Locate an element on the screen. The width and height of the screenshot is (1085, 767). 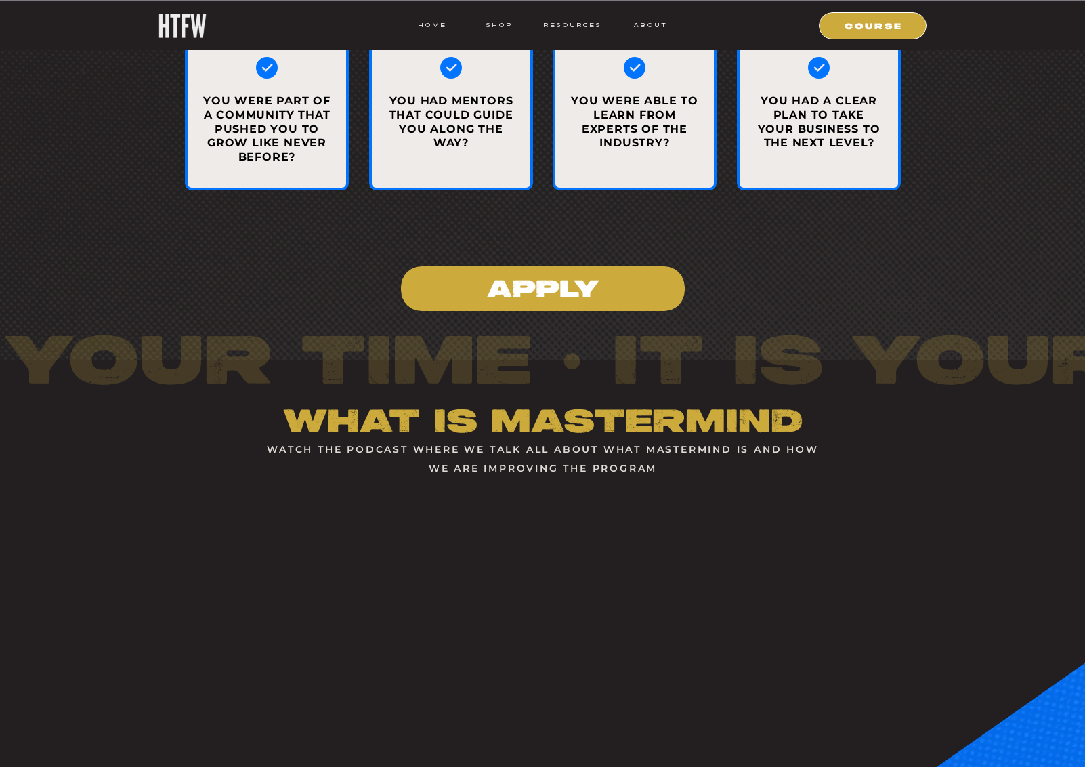
h2: what is mastermind is located at coordinates (542, 420).